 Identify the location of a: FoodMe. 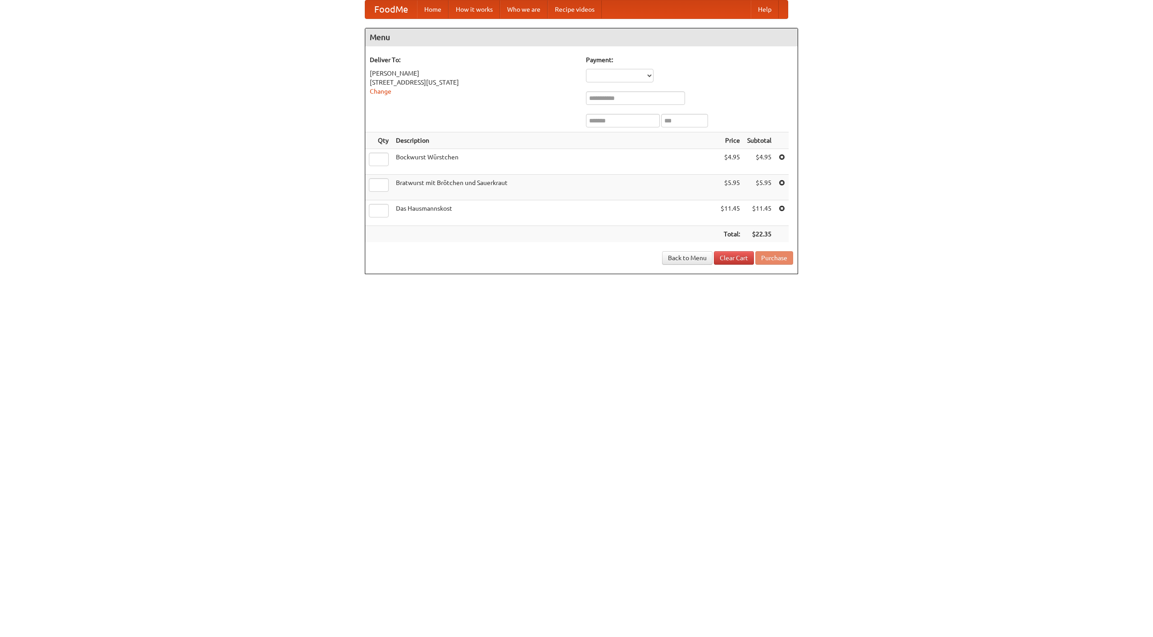
(391, 9).